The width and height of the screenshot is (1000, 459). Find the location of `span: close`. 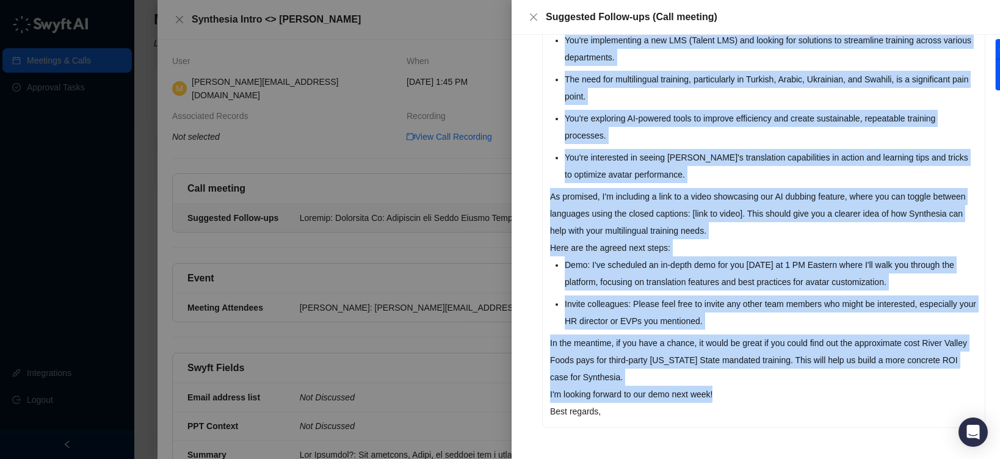

span: close is located at coordinates (533, 17).